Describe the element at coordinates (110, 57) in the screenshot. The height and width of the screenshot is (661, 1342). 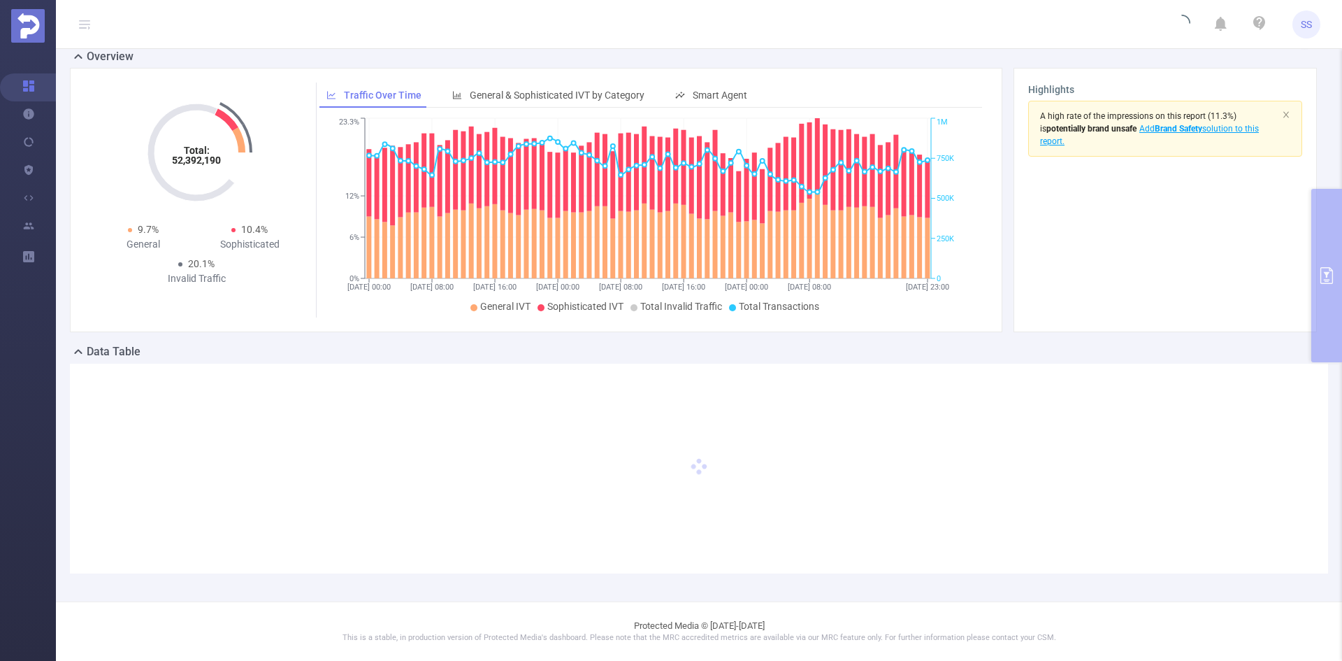
I see `h2: Overview` at that location.